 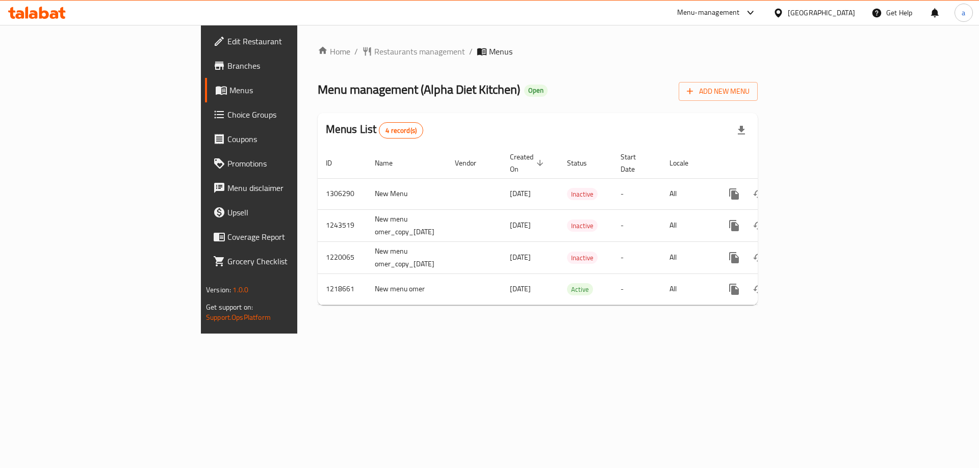 I want to click on span: Name, so click(x=390, y=163).